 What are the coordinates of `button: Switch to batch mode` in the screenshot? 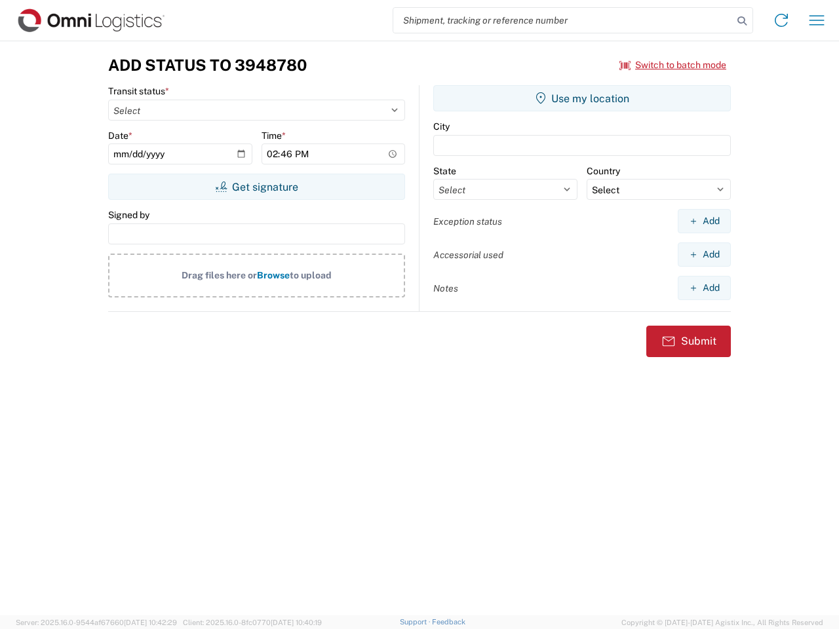 It's located at (672, 65).